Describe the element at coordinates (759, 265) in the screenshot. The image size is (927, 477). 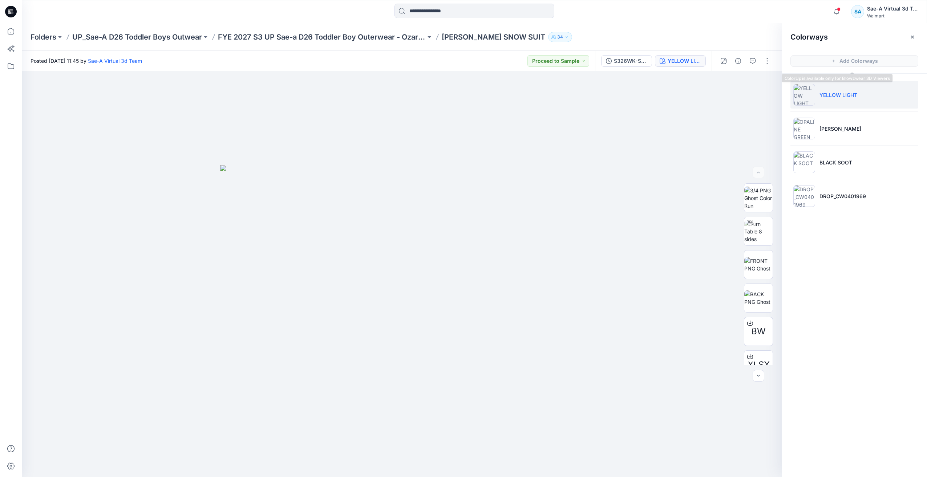
I see `img: FRONT PNG Ghost` at that location.